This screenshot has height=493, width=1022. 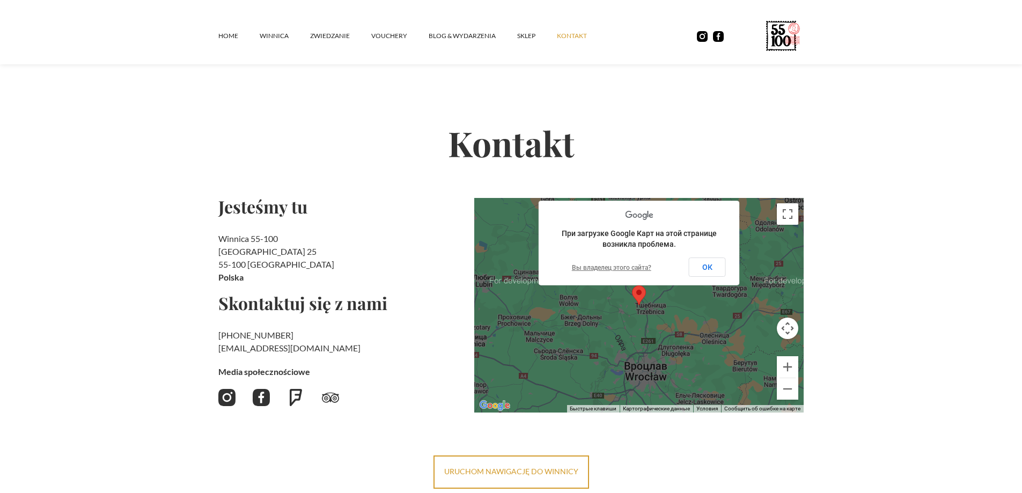 I want to click on img: Google, so click(x=494, y=405).